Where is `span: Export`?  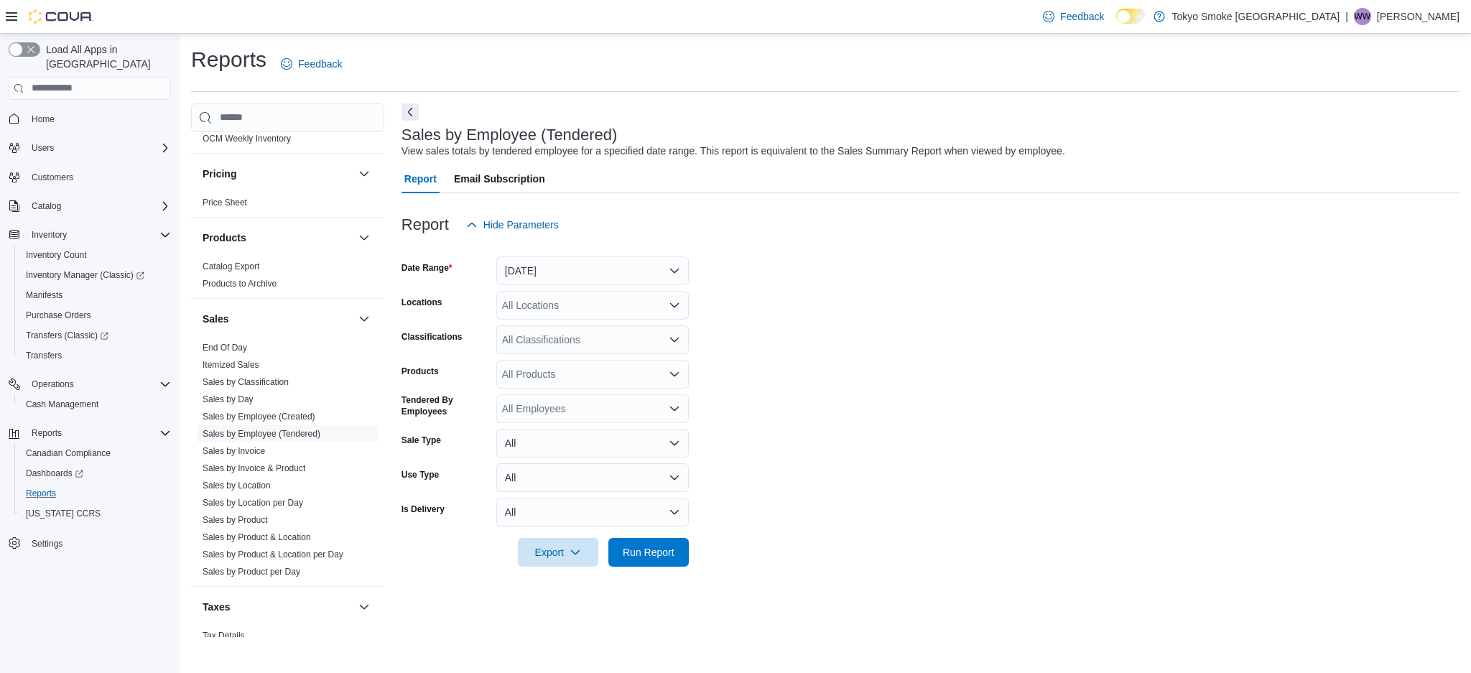
span: Export is located at coordinates (558, 552).